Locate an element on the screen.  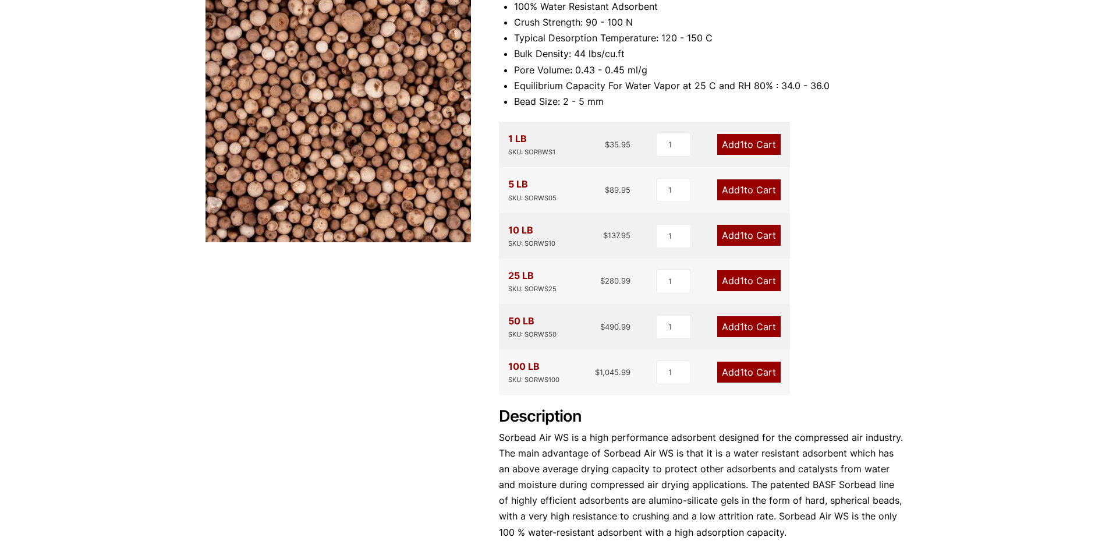
bdi: 89.95 is located at coordinates (618, 190).